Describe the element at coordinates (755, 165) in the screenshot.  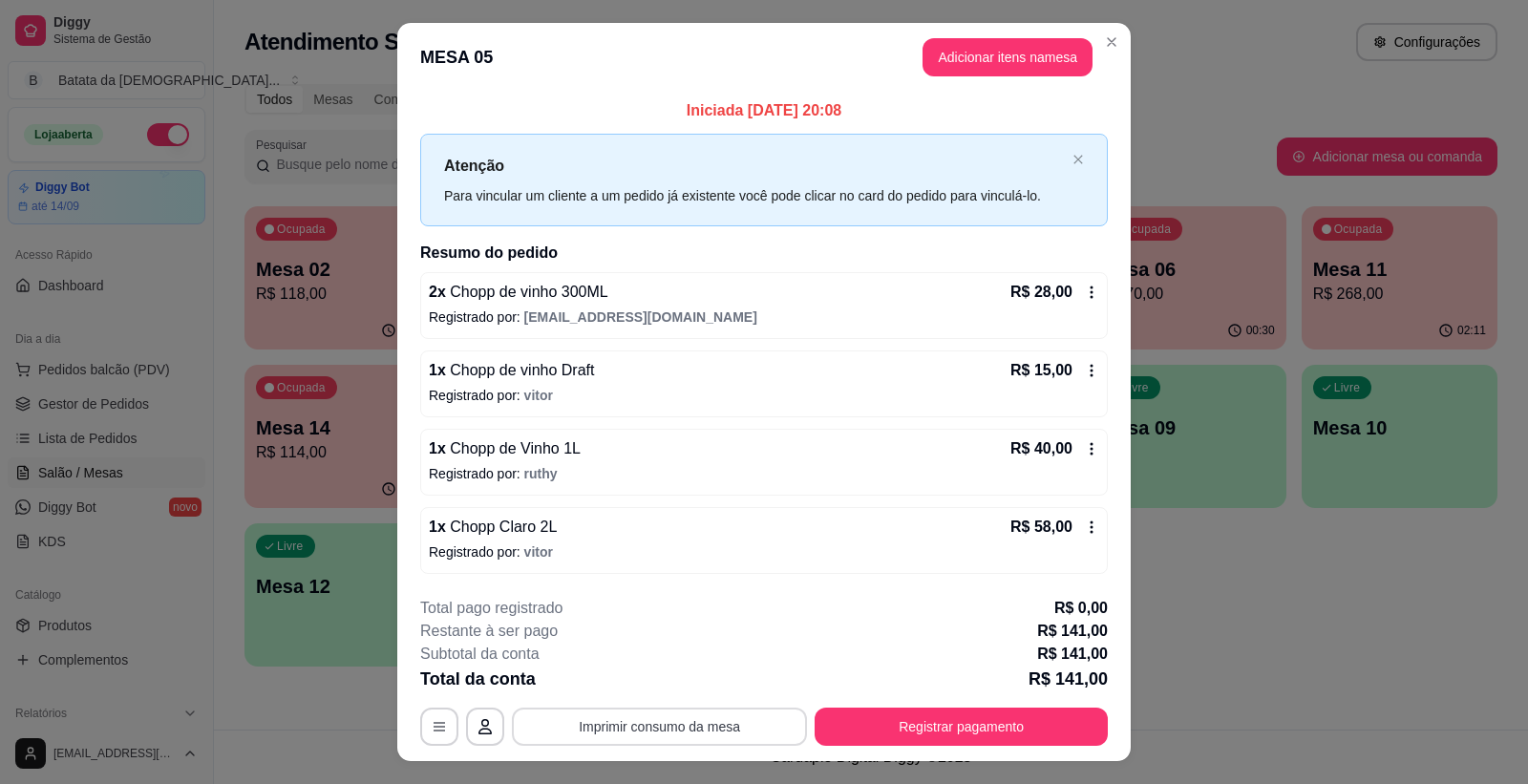
I see `p: Atenção` at that location.